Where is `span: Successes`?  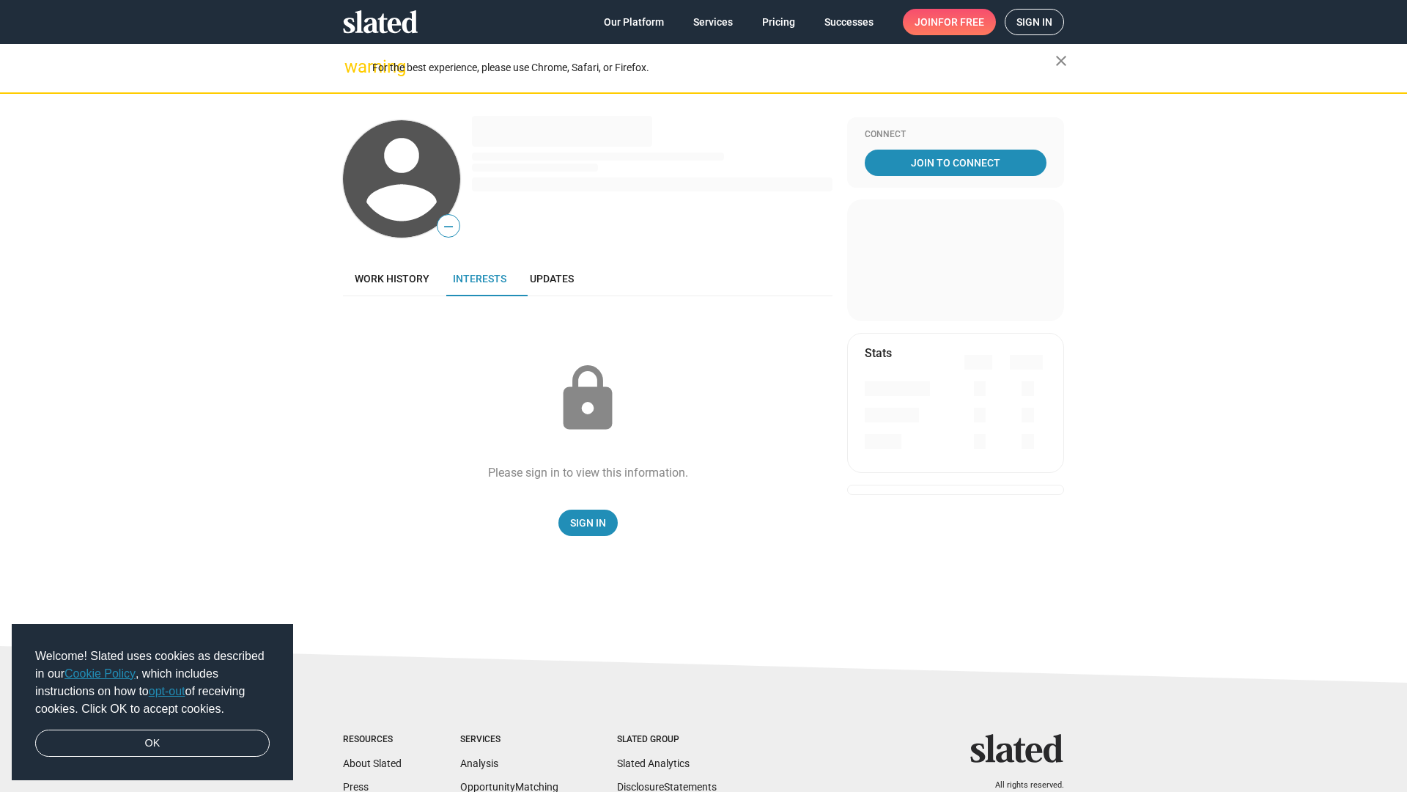 span: Successes is located at coordinates (849, 22).